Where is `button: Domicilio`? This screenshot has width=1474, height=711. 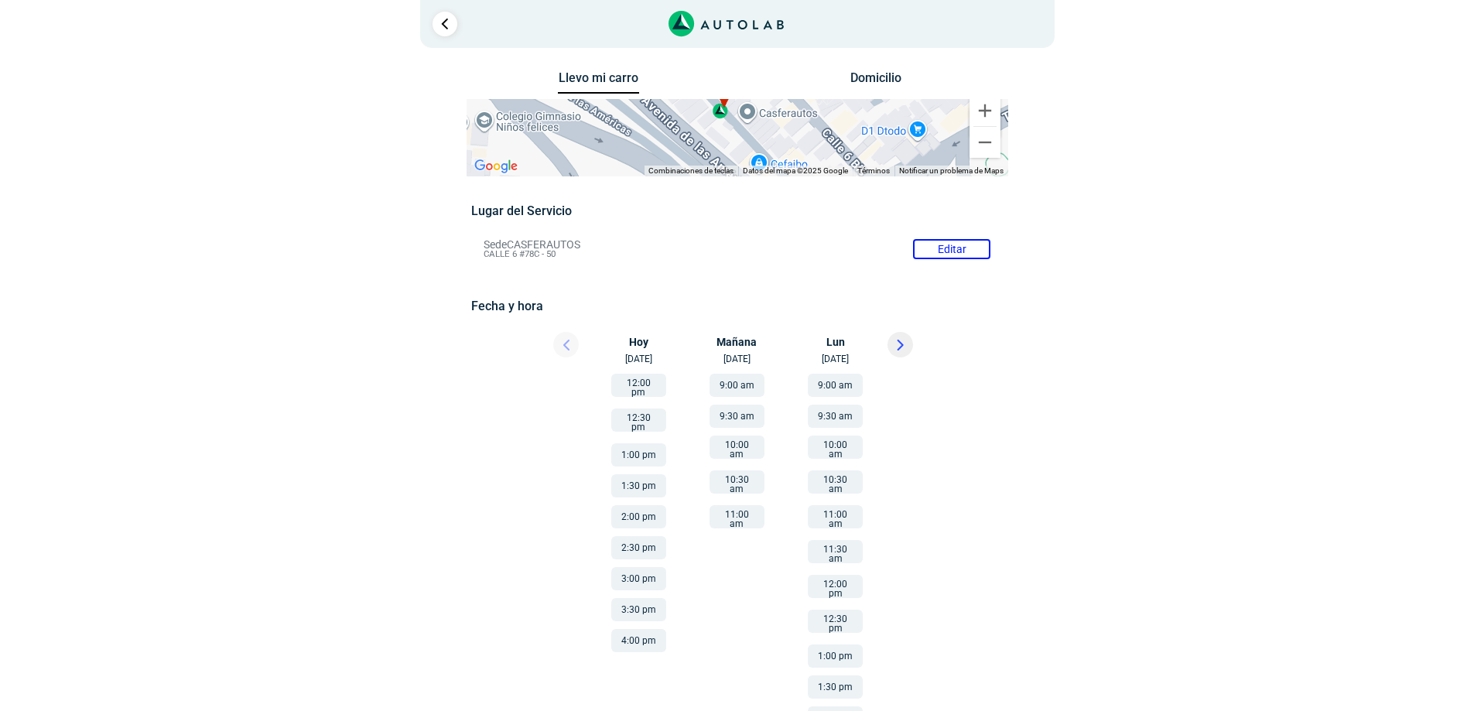
button: Domicilio is located at coordinates (875, 81).